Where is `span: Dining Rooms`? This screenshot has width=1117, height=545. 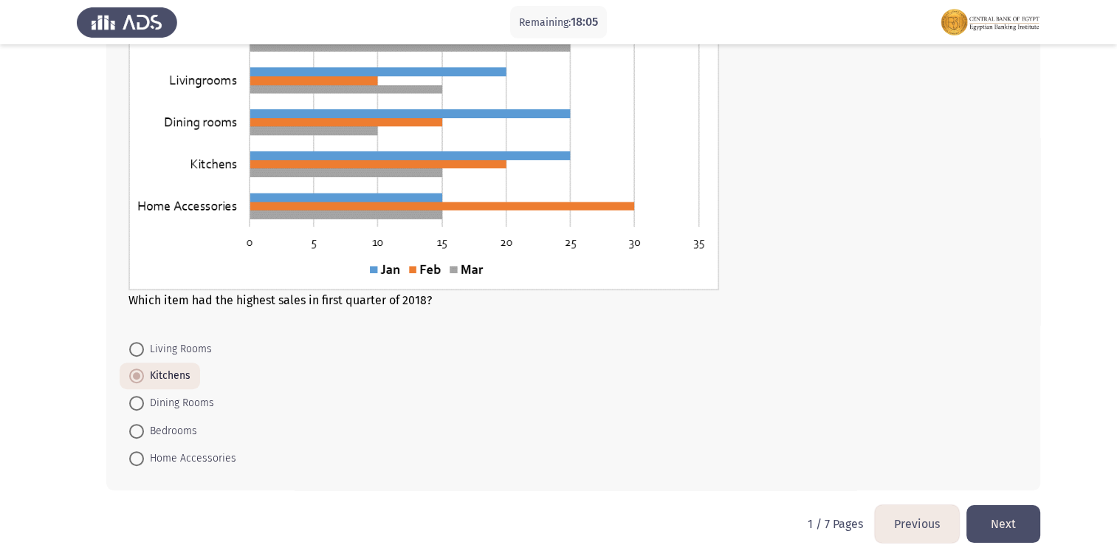 span: Dining Rooms is located at coordinates (179, 403).